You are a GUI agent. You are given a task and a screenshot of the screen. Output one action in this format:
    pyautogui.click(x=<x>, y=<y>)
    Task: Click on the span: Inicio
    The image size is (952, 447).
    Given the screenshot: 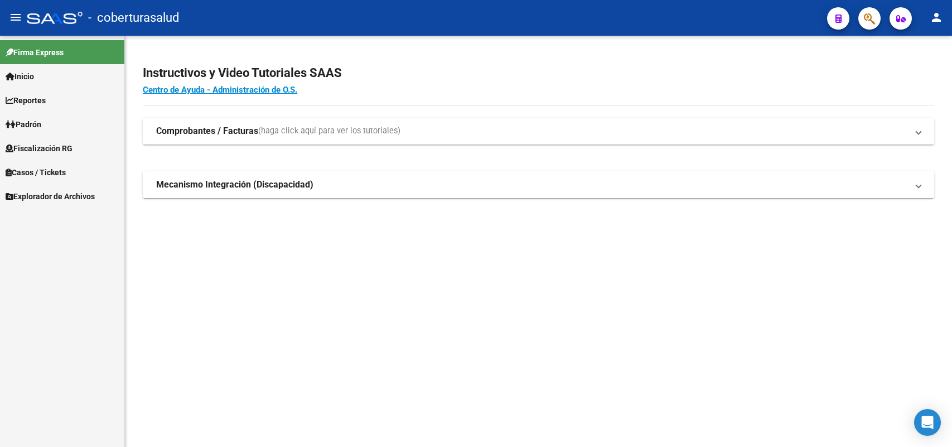 What is the action you would take?
    pyautogui.click(x=20, y=76)
    